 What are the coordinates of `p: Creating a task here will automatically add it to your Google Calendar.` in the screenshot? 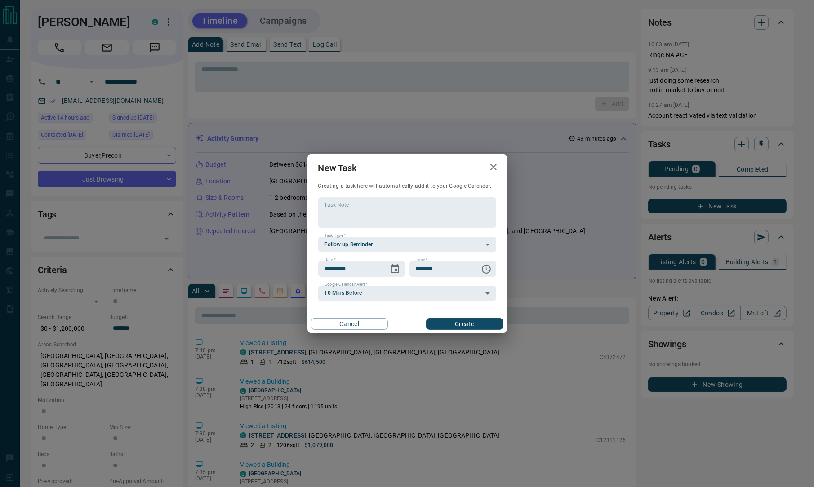 It's located at (407, 186).